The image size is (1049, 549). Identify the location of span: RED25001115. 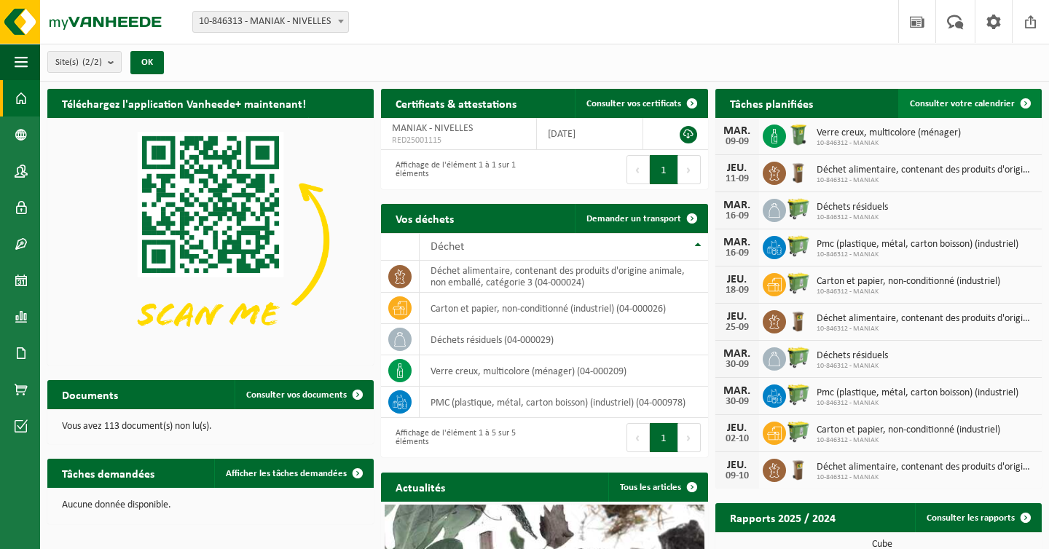
(458, 141).